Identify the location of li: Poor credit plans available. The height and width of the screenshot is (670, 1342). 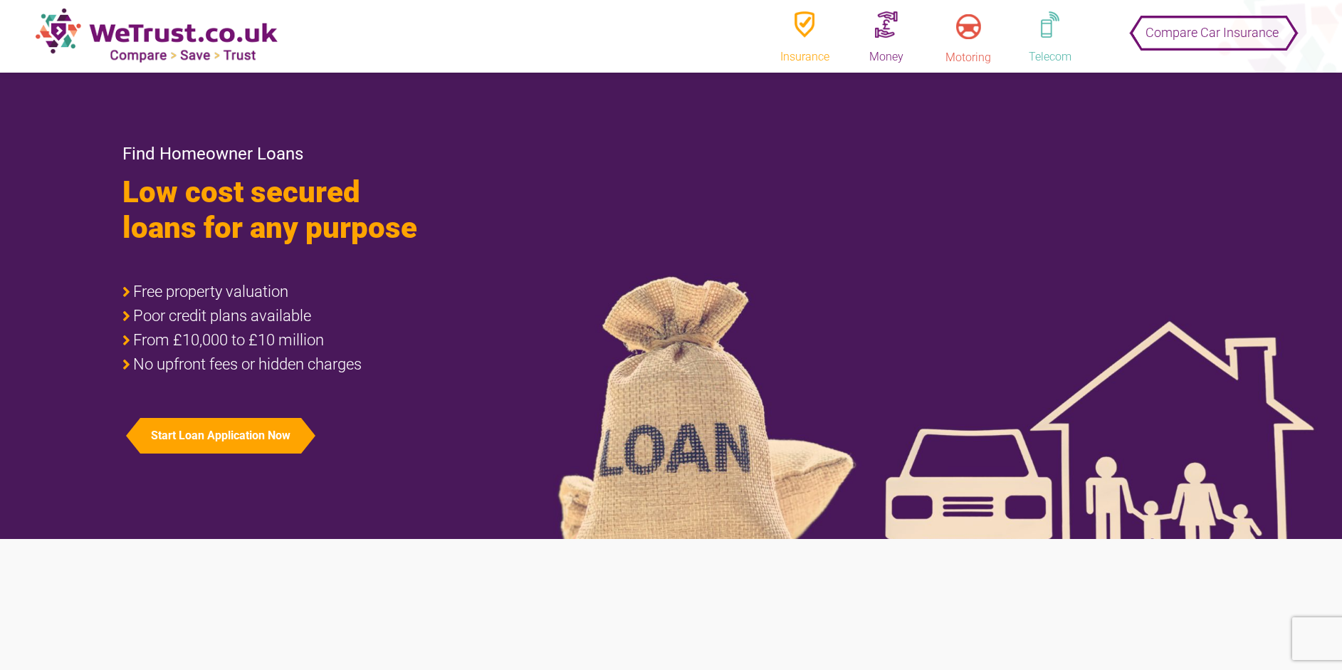
(391, 316).